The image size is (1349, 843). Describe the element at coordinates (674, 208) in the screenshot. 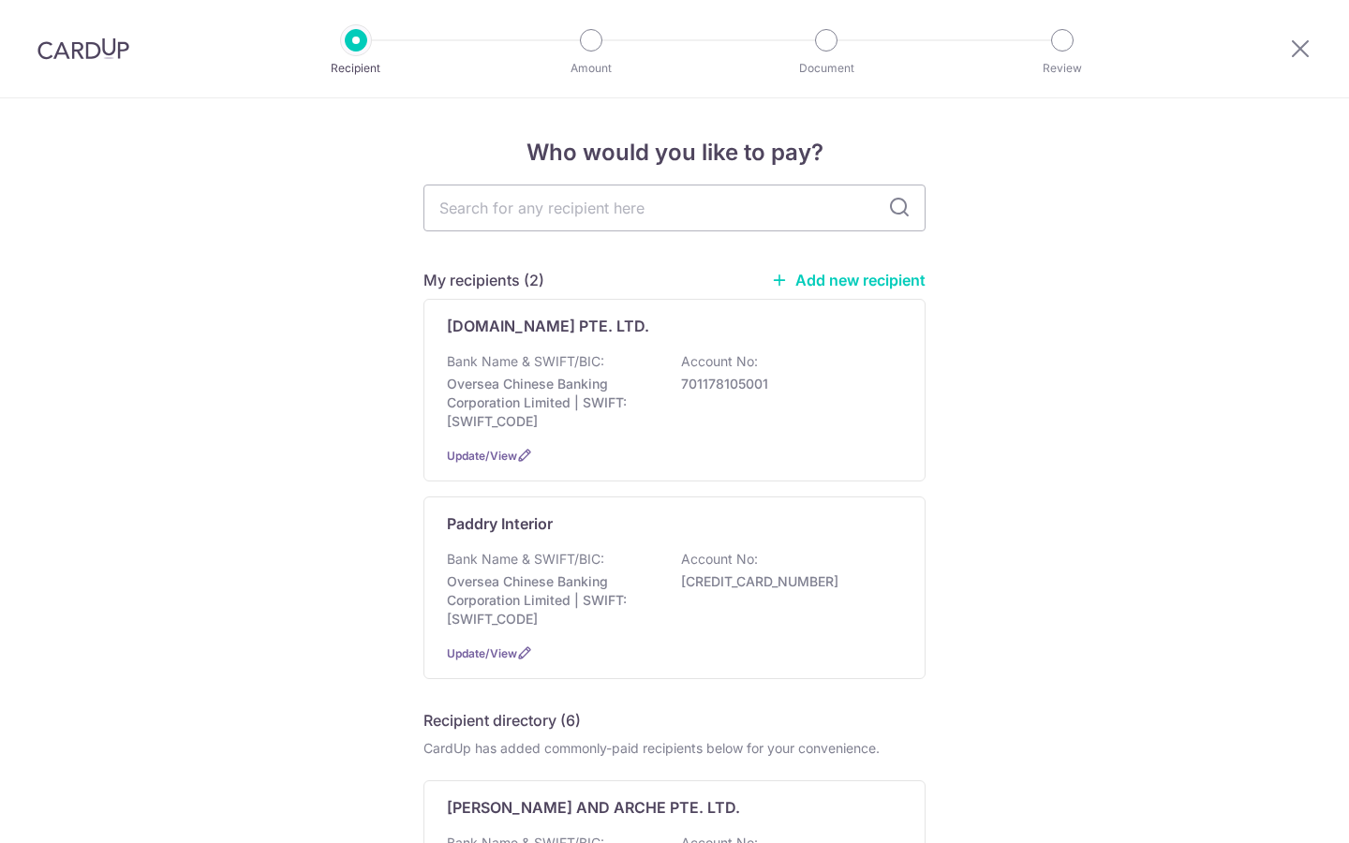

I see `input: Search for any recipient here` at that location.